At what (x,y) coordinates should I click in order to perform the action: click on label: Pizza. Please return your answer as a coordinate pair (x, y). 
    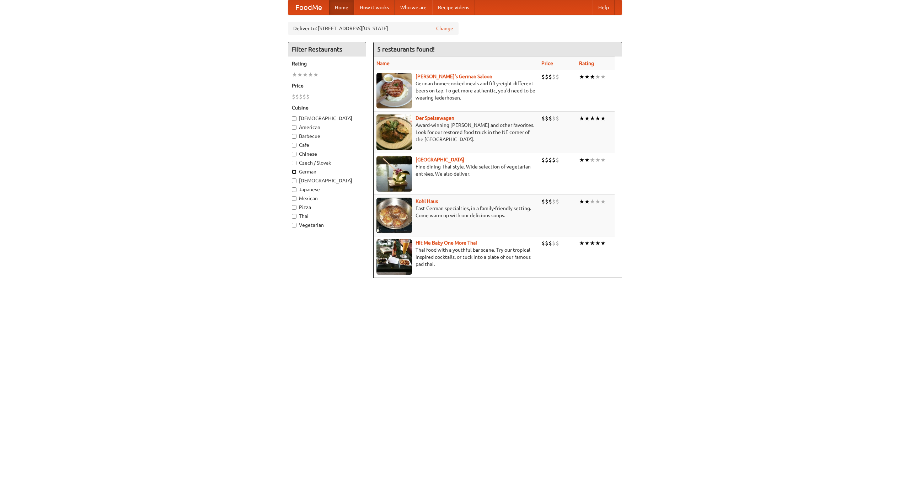
    Looking at the image, I should click on (327, 207).